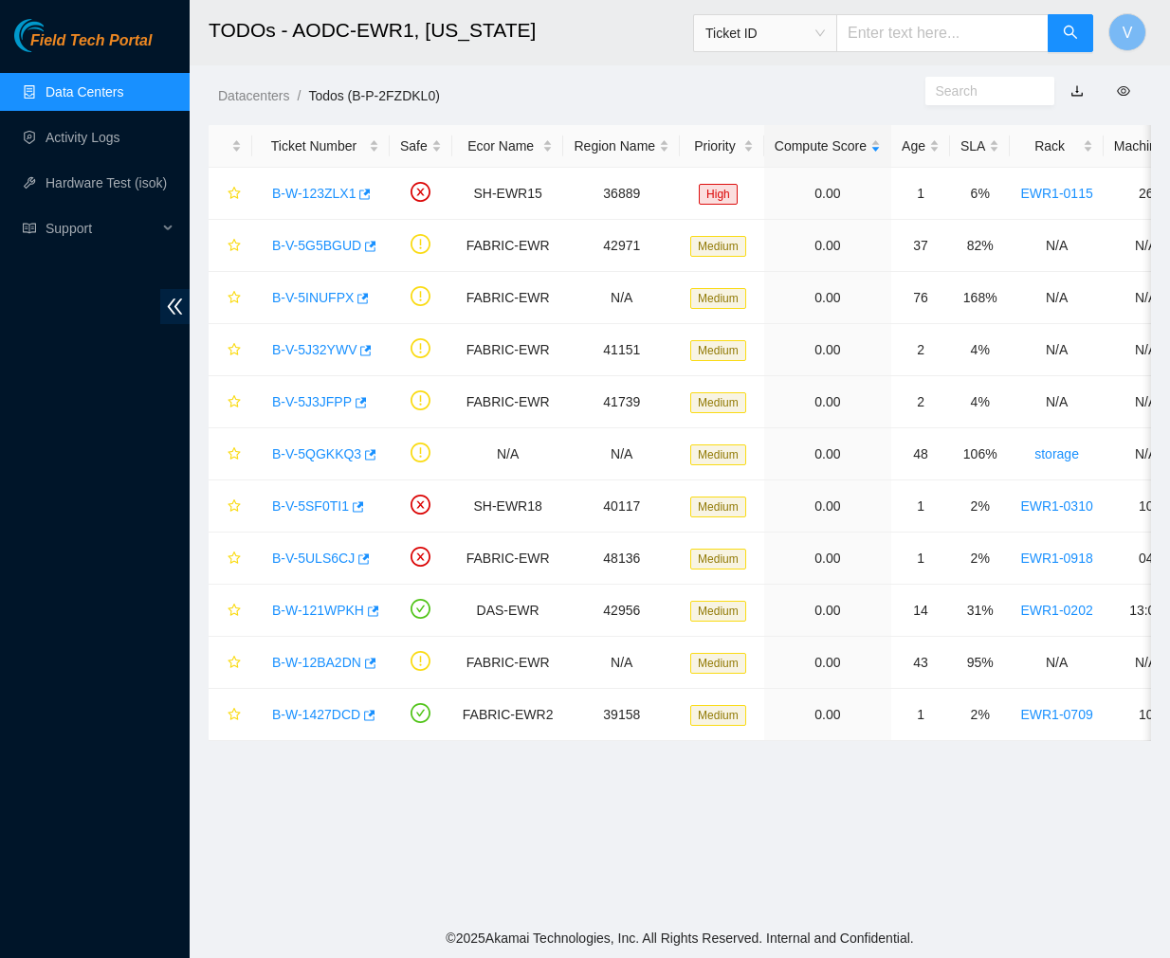 This screenshot has width=1170, height=958. I want to click on a: B-V-5SF0TI1, so click(310, 506).